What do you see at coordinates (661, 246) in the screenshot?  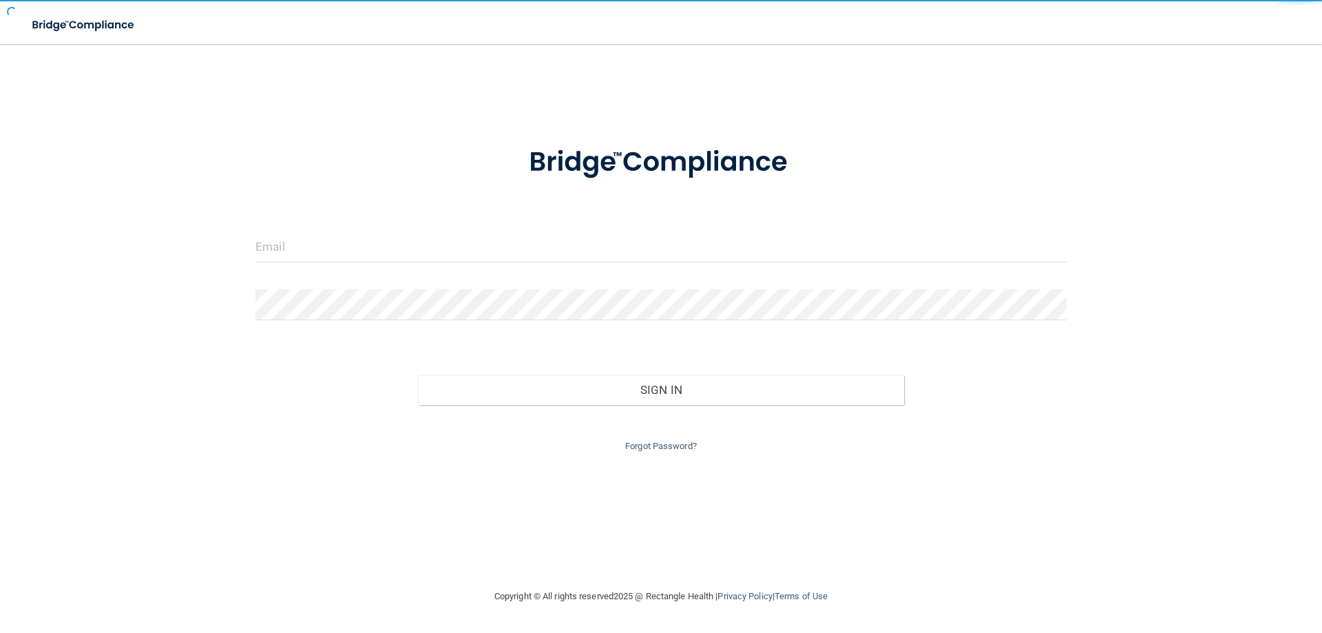 I see `input: Email` at bounding box center [661, 246].